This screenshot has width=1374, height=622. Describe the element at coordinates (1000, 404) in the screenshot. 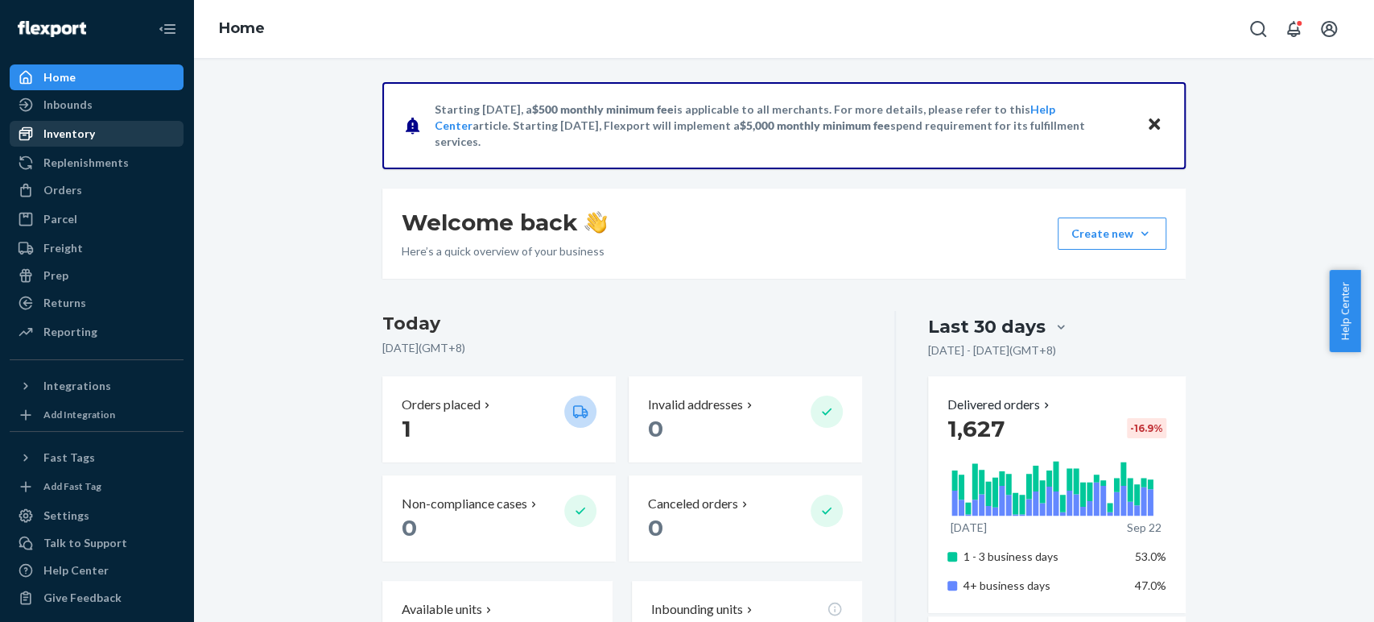

I see `button: Delivered orders` at that location.